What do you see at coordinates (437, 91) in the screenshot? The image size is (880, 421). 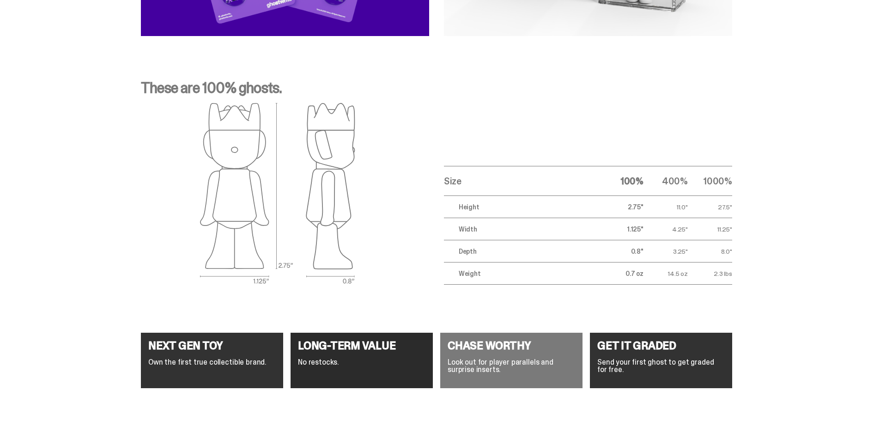 I see `p: These are 100% ghosts.` at bounding box center [437, 91].